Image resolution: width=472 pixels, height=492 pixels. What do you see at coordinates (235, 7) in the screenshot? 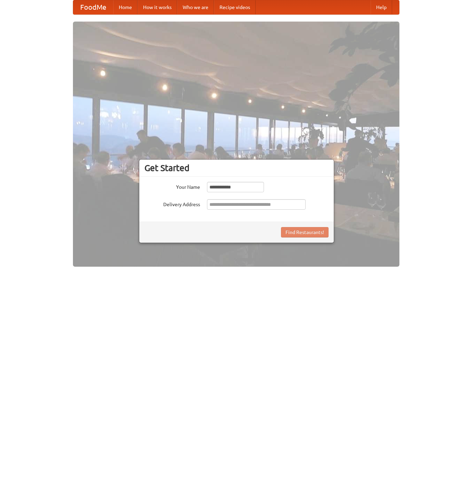
I see `a: Recipe videos` at bounding box center [235, 7].